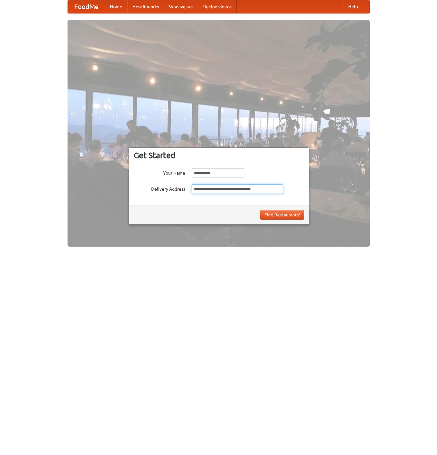  What do you see at coordinates (116, 7) in the screenshot?
I see `a: Home` at bounding box center [116, 7].